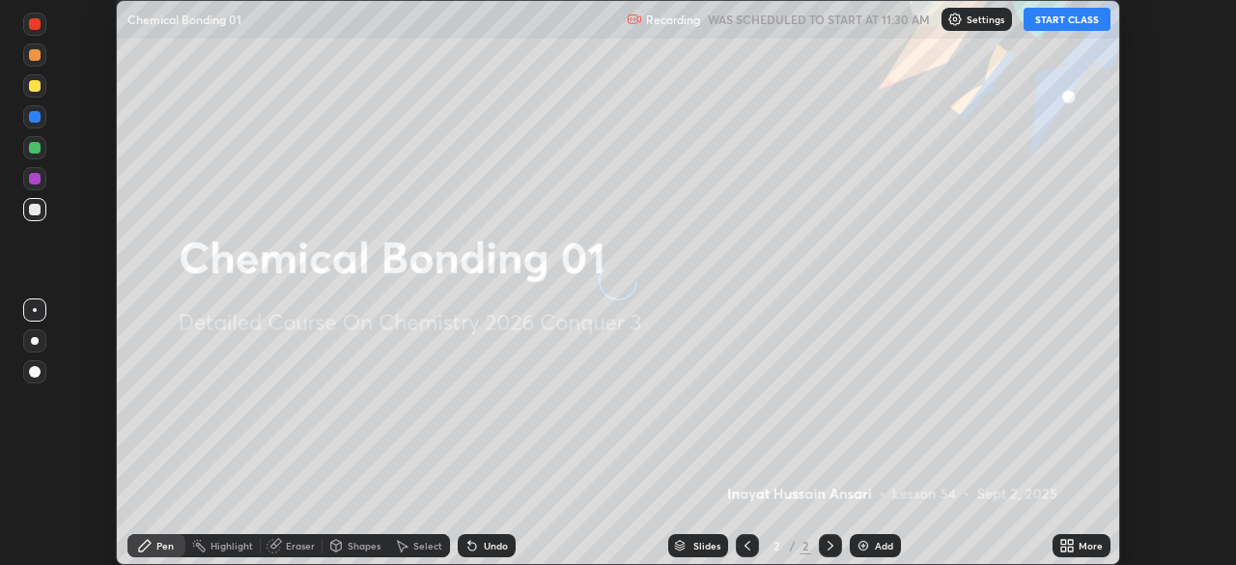  I want to click on div: More, so click(1090, 546).